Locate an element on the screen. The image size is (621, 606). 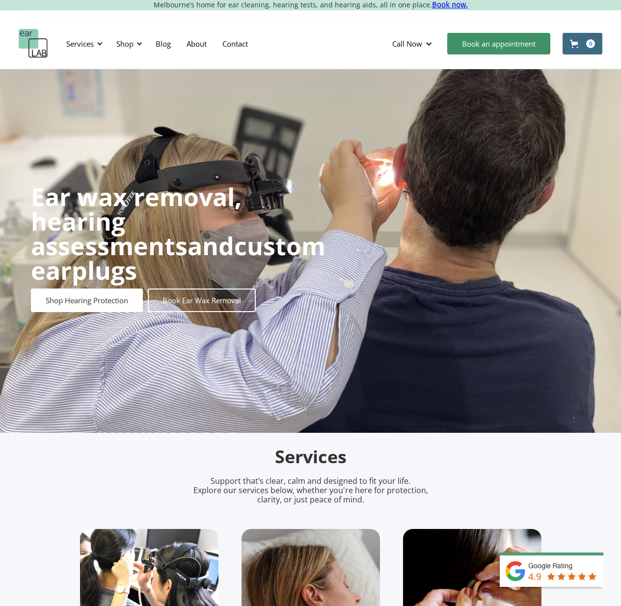
h2: Services is located at coordinates (311, 457).